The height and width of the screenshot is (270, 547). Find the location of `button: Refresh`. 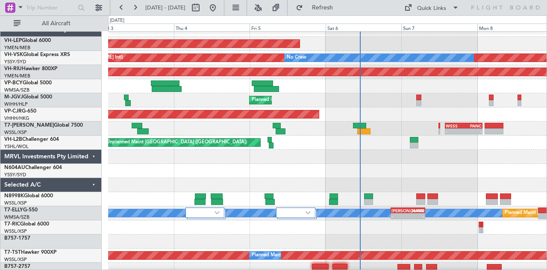

button: Refresh is located at coordinates (318, 8).